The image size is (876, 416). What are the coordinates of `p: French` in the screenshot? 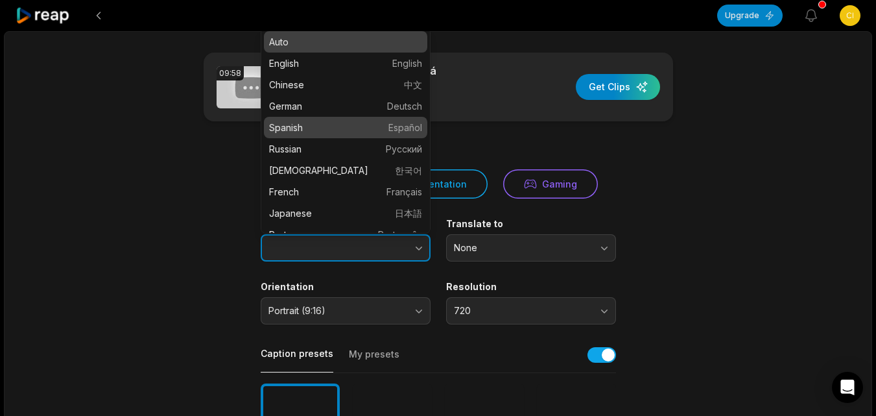 It's located at (346, 191).